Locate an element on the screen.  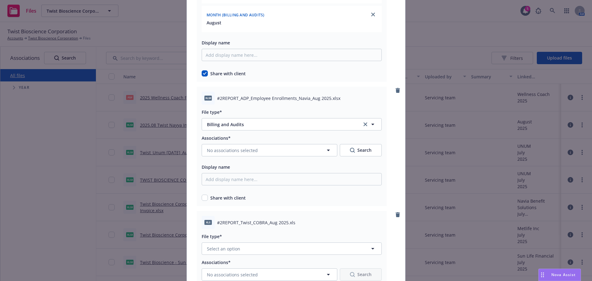
span: #2REPORT_Twist_COBRA_Aug 2025.xls is located at coordinates (256, 222).